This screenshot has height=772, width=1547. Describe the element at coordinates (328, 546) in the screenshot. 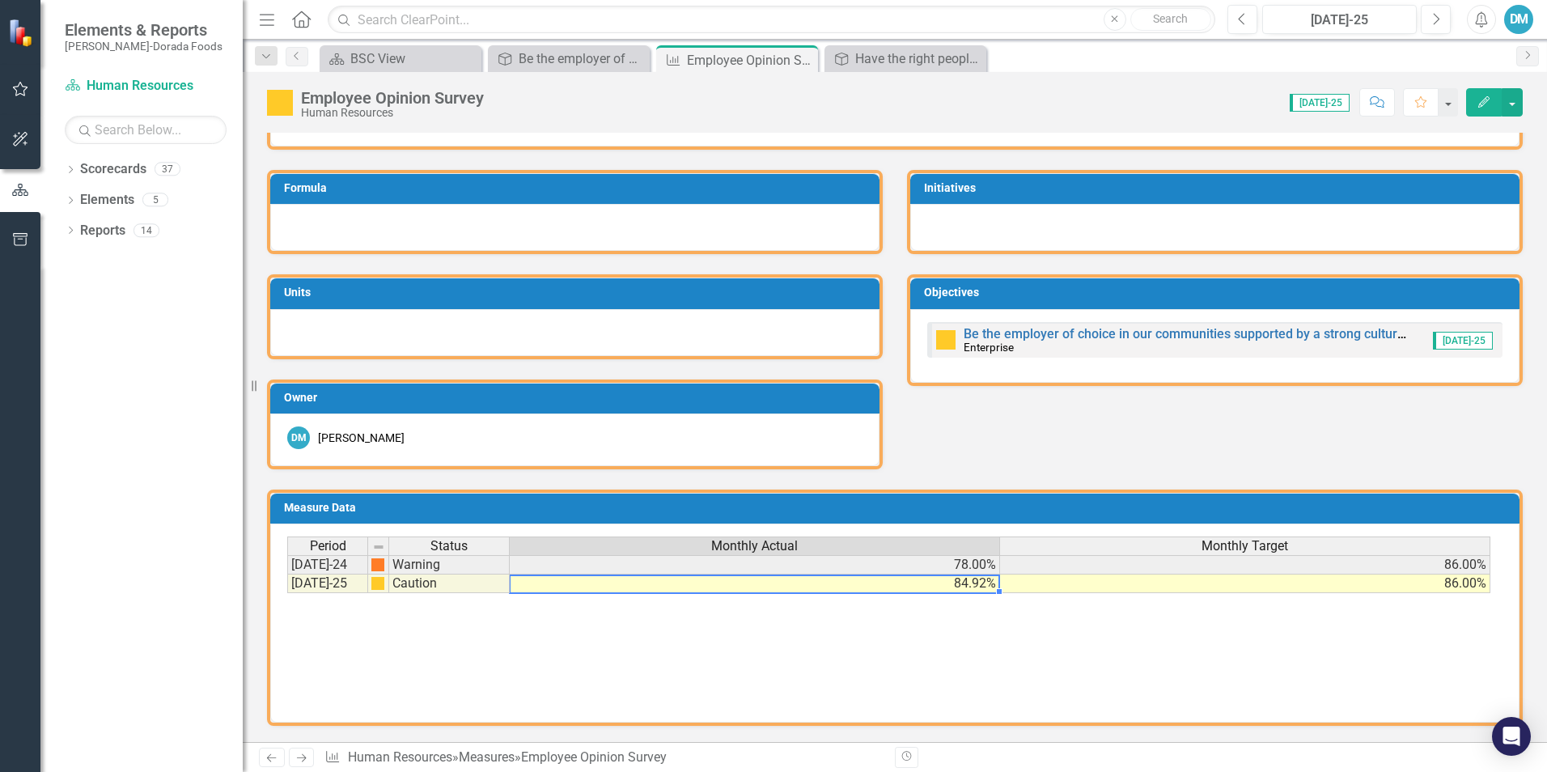

I see `span: Period` at that location.